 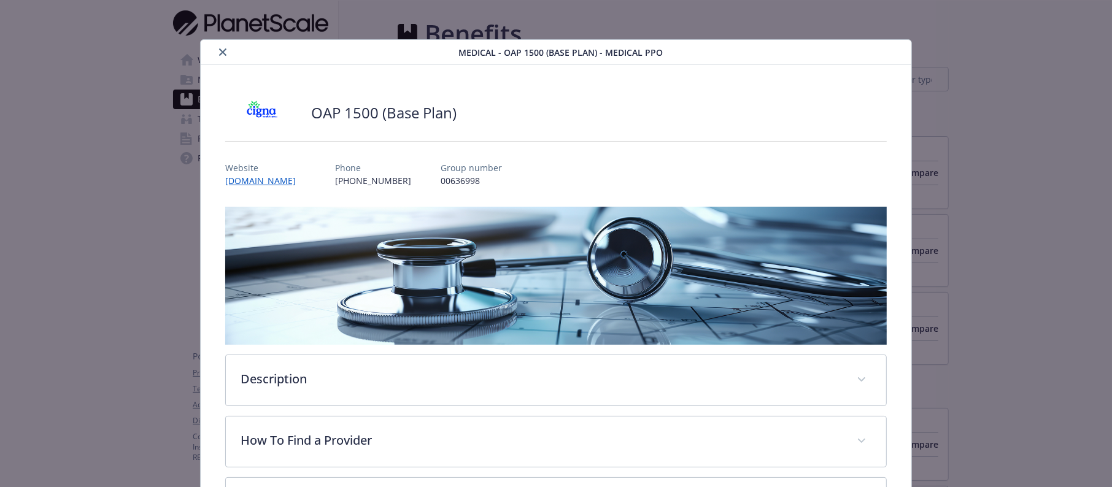 I want to click on span: Medical - OAP 1500 (Base Plan) - Medical PPO, so click(x=561, y=52).